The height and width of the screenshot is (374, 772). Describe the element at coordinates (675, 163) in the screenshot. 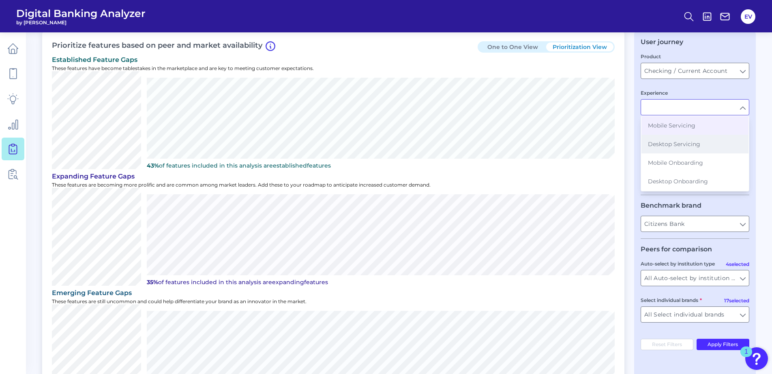

I see `span: Mobile Onboarding` at that location.